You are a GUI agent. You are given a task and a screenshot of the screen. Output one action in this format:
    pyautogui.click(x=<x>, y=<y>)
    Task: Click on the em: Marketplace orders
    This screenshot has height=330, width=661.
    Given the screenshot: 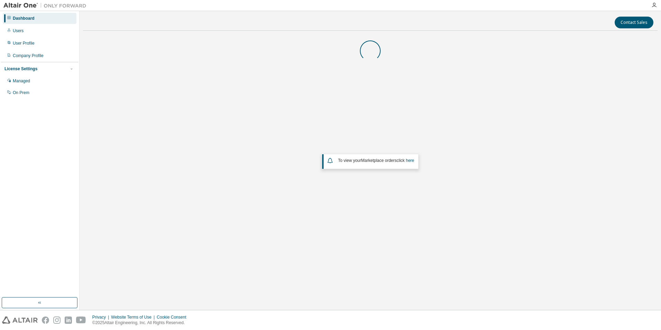 What is the action you would take?
    pyautogui.click(x=379, y=160)
    